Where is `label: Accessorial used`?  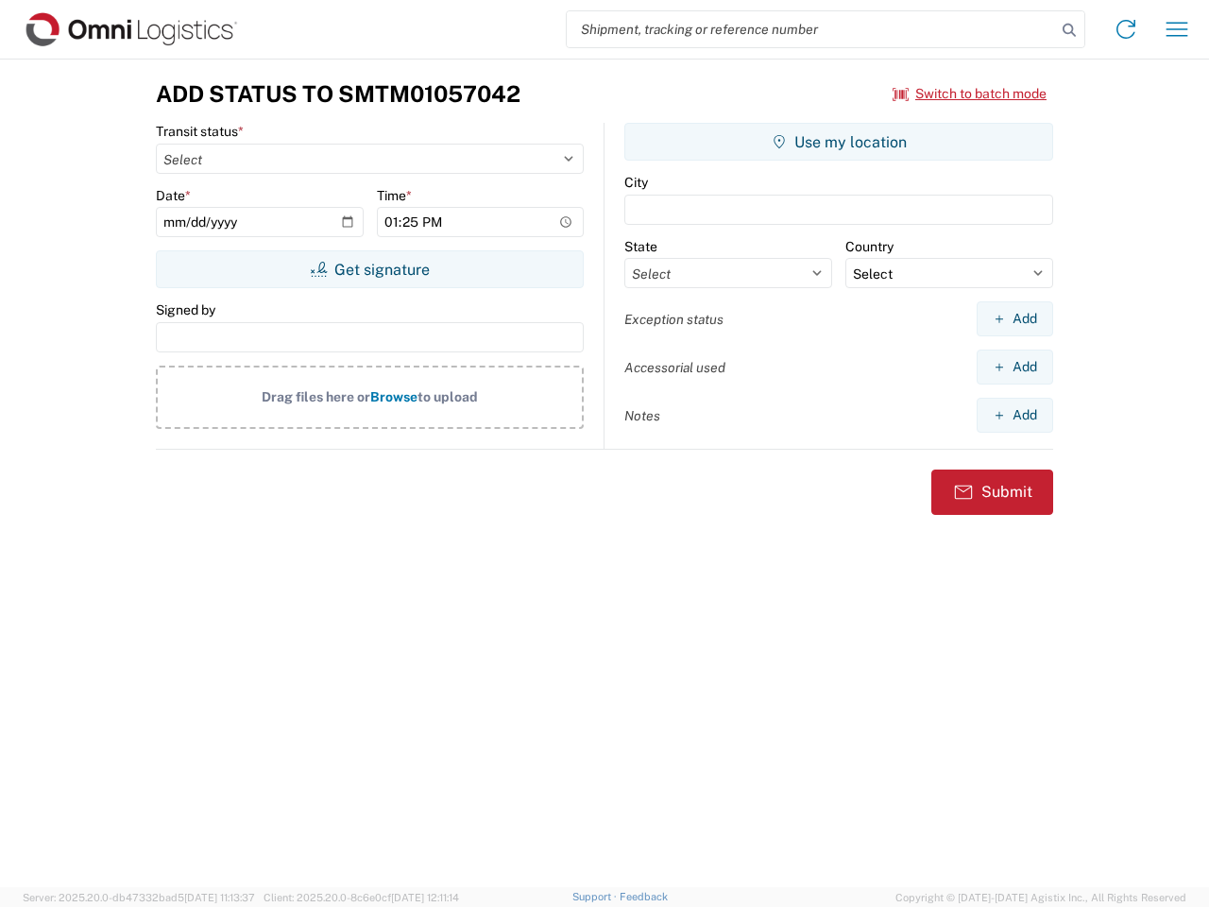 label: Accessorial used is located at coordinates (674, 367).